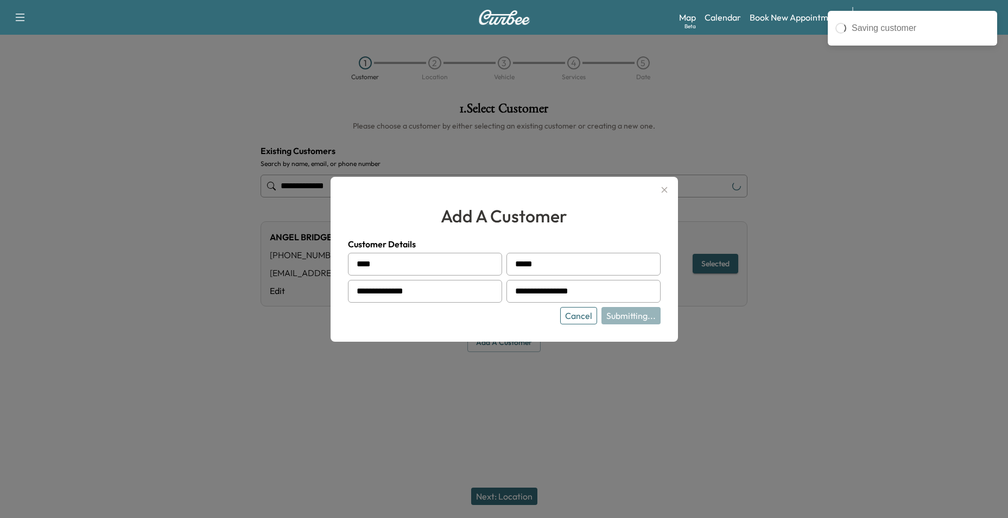 The height and width of the screenshot is (518, 1008). What do you see at coordinates (690, 26) in the screenshot?
I see `div: Beta` at bounding box center [690, 26].